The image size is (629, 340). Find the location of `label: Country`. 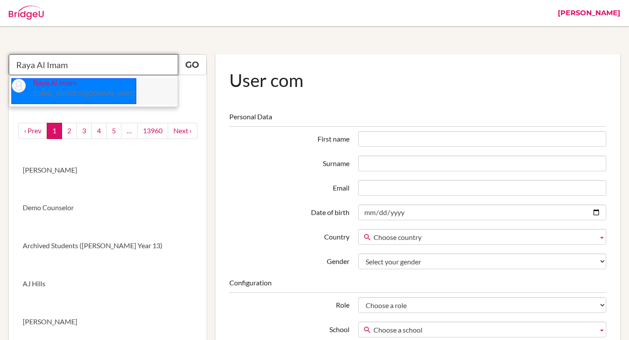

label: Country is located at coordinates (289, 235).